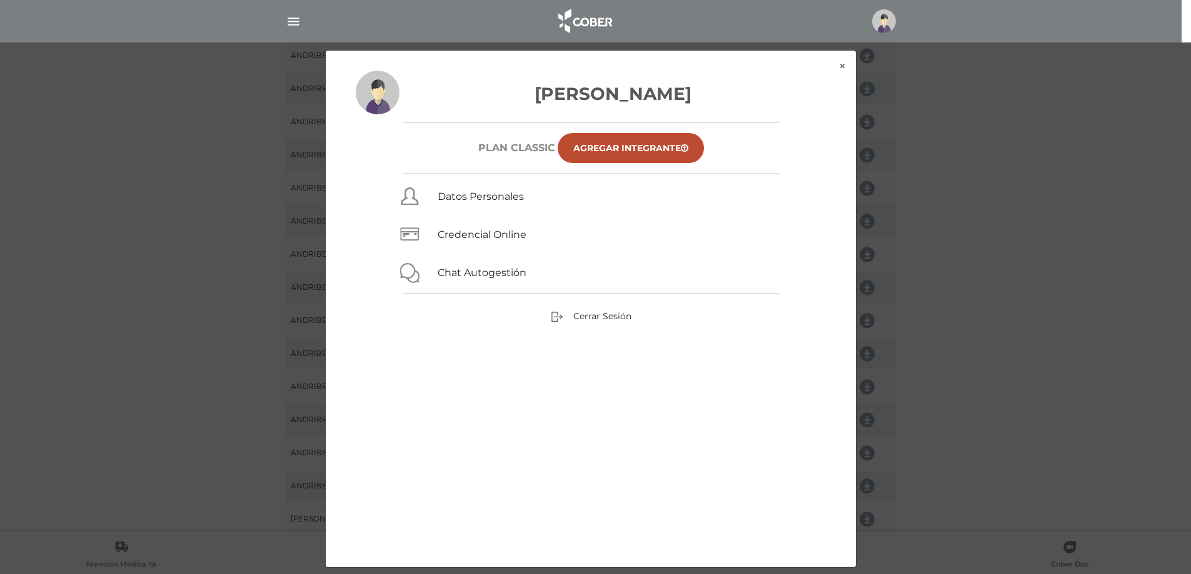  I want to click on a: Datos Personales, so click(481, 196).